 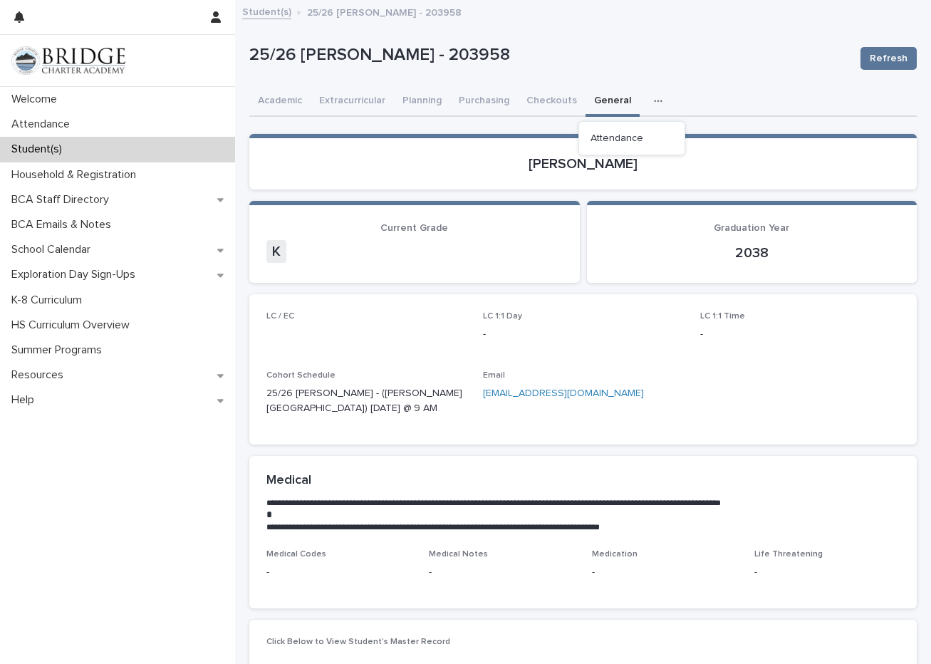 What do you see at coordinates (76, 175) in the screenshot?
I see `p: Household & Registration` at bounding box center [76, 175].